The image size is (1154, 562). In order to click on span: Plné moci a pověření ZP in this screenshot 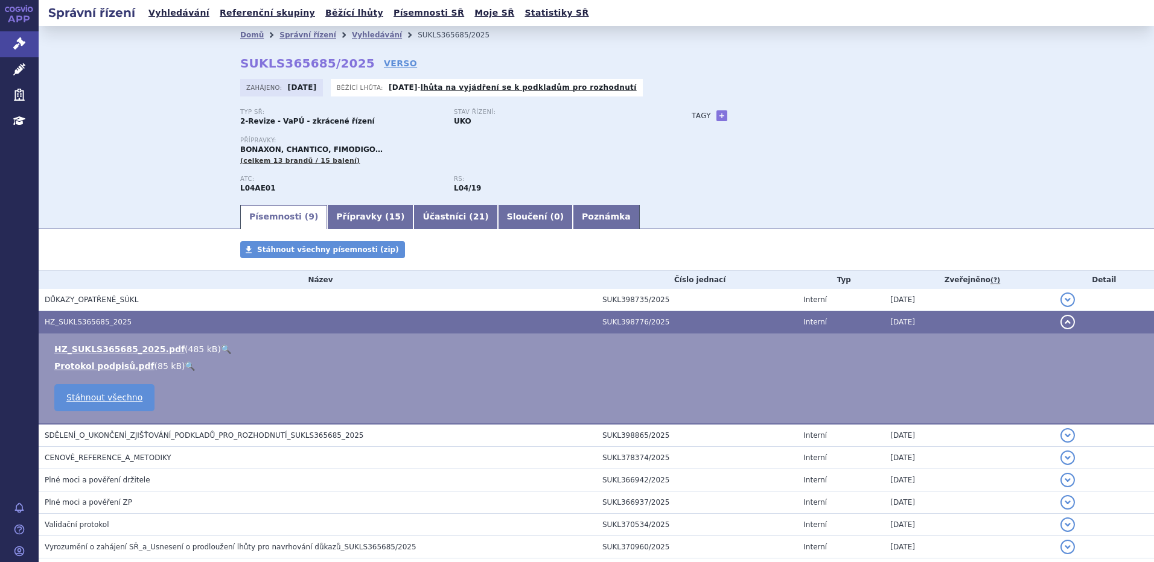, I will do `click(88, 503)`.